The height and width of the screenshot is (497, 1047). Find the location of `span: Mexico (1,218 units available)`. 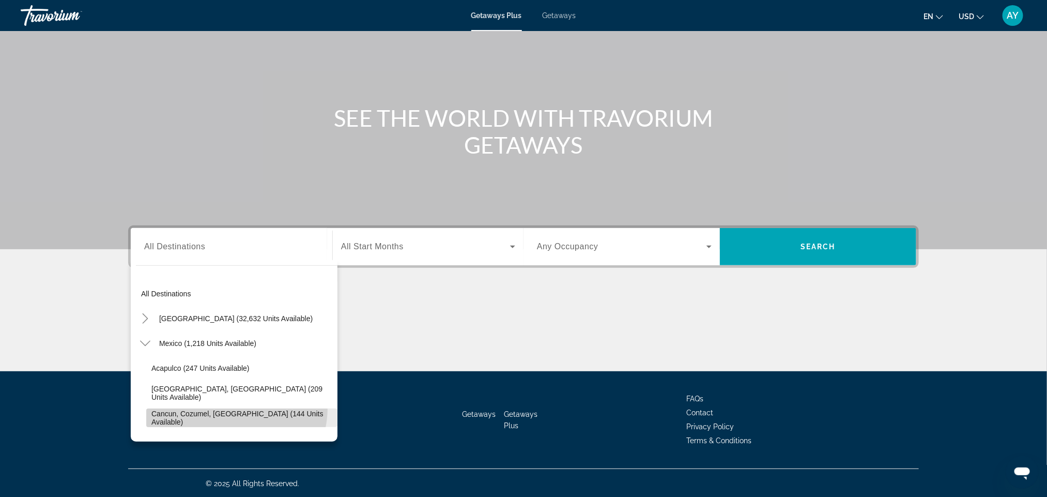

span: Mexico (1,218 units available) is located at coordinates (208, 343).